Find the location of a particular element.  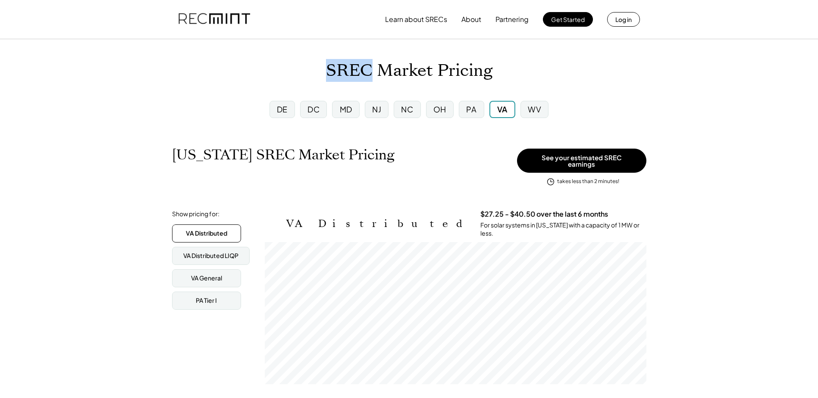

div: VA General is located at coordinates (206, 278).